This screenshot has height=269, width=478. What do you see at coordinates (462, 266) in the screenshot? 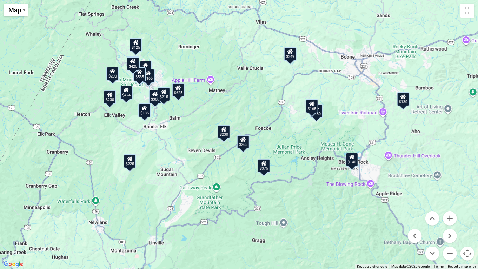
I see `a: Report a map error` at bounding box center [462, 266].